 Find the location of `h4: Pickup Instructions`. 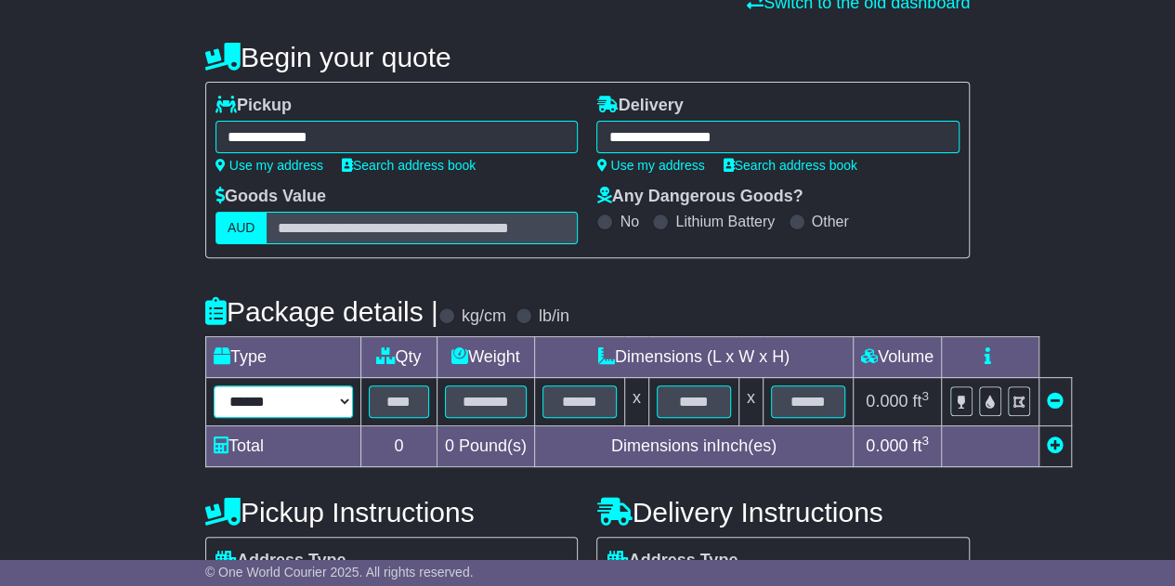

h4: Pickup Instructions is located at coordinates (392, 512).